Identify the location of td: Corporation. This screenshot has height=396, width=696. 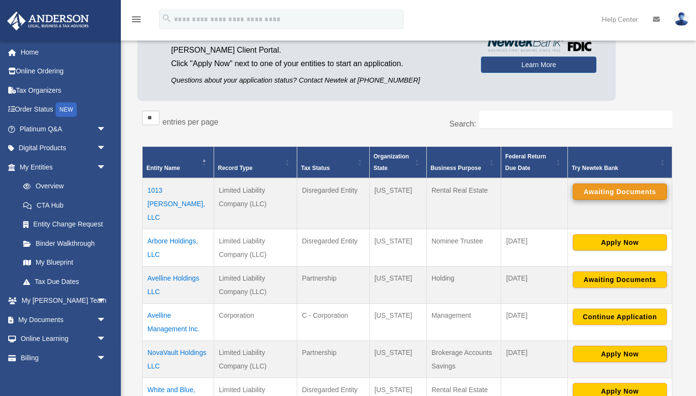
(255, 322).